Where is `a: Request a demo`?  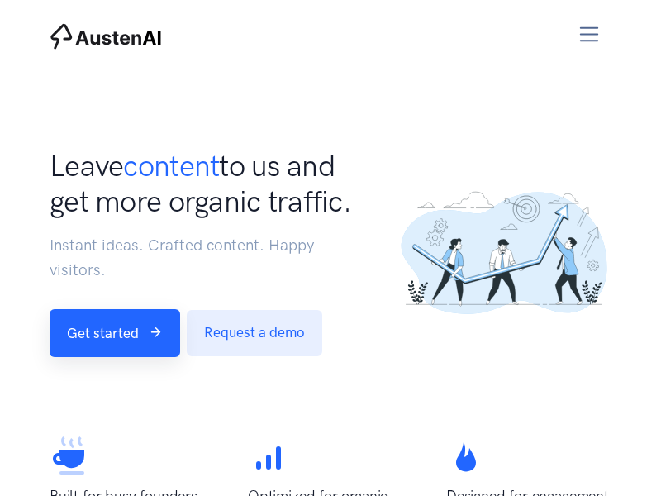
a: Request a demo is located at coordinates (255, 332).